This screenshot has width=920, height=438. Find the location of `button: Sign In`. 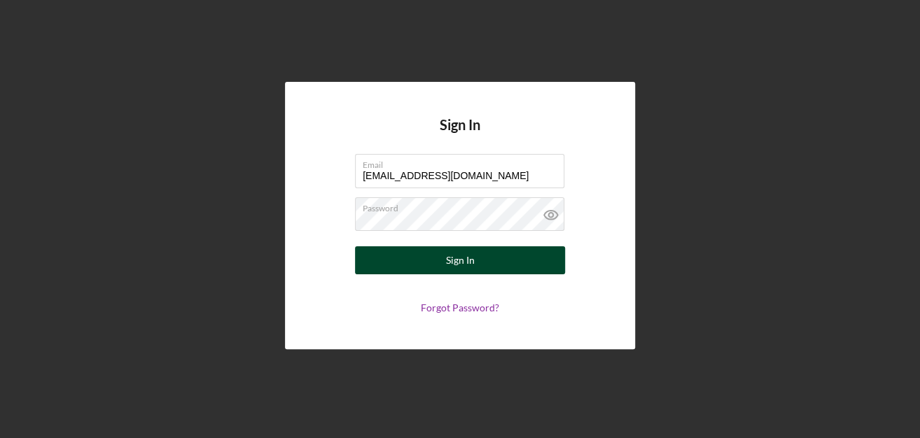

button: Sign In is located at coordinates (460, 260).